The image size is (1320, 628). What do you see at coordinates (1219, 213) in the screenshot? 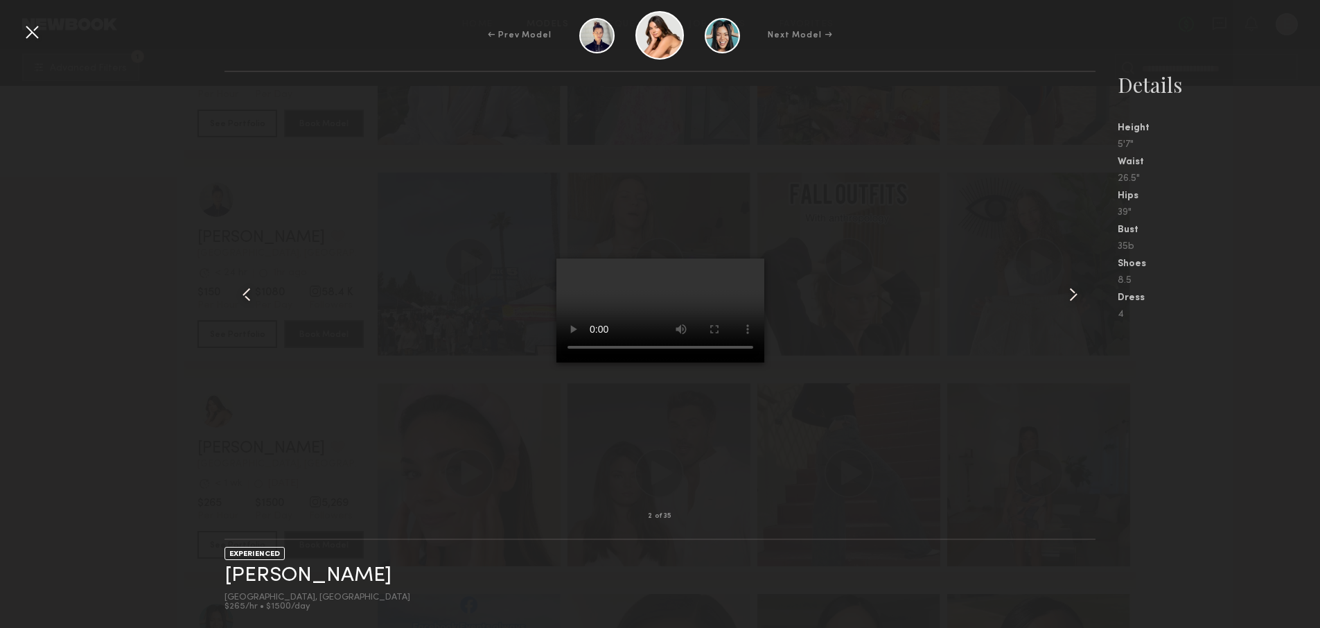
I see `div: 39"` at bounding box center [1219, 213].